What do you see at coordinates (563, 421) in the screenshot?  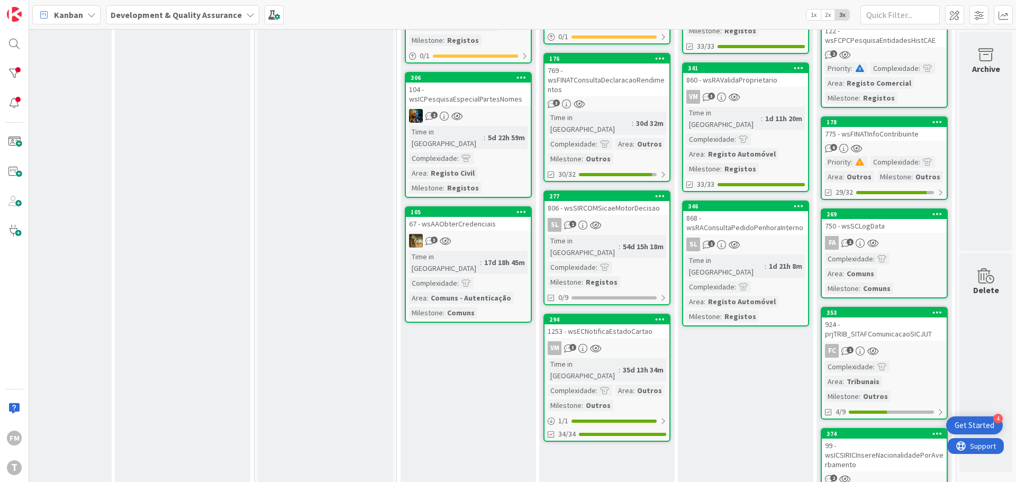 I see `span: 1 / 1` at bounding box center [563, 421].